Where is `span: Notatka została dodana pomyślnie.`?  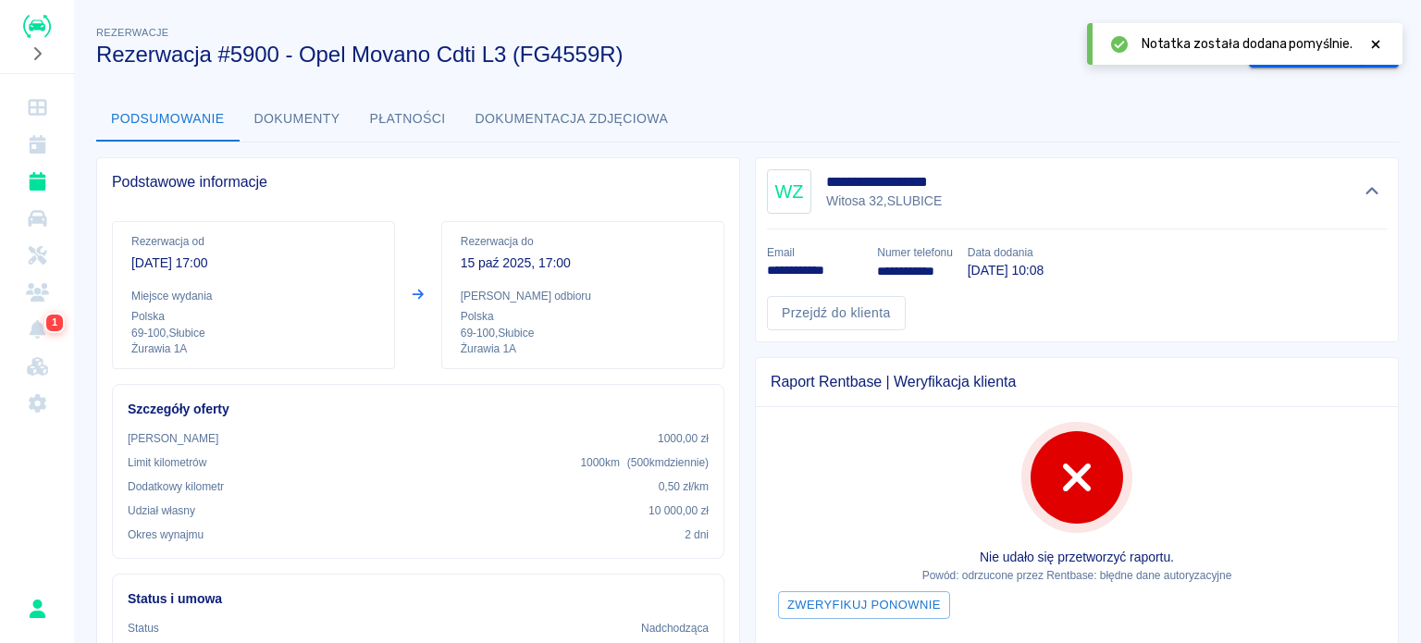 span: Notatka została dodana pomyślnie. is located at coordinates (1247, 43).